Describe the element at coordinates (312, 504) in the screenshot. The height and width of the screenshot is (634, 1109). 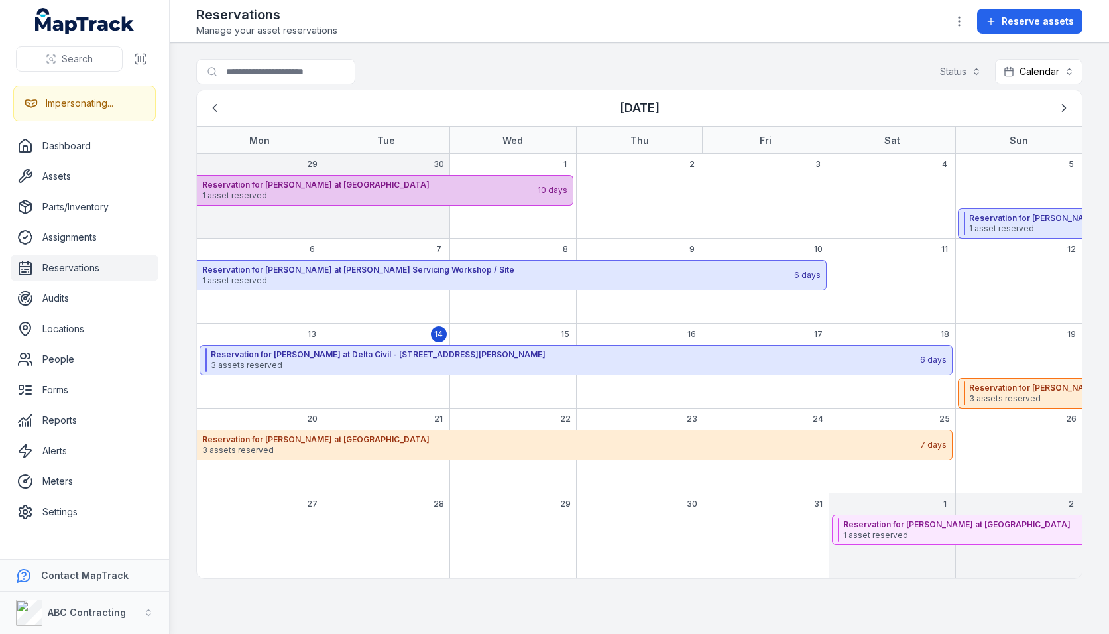
I see `span: 27` at that location.